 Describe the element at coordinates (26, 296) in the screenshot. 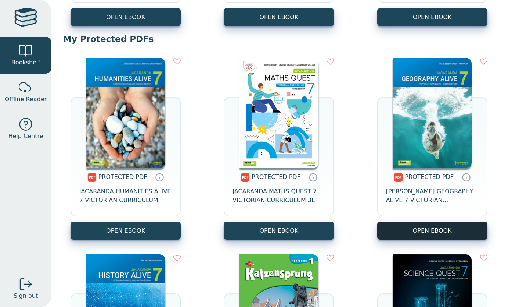

I see `span: Sign out` at that location.